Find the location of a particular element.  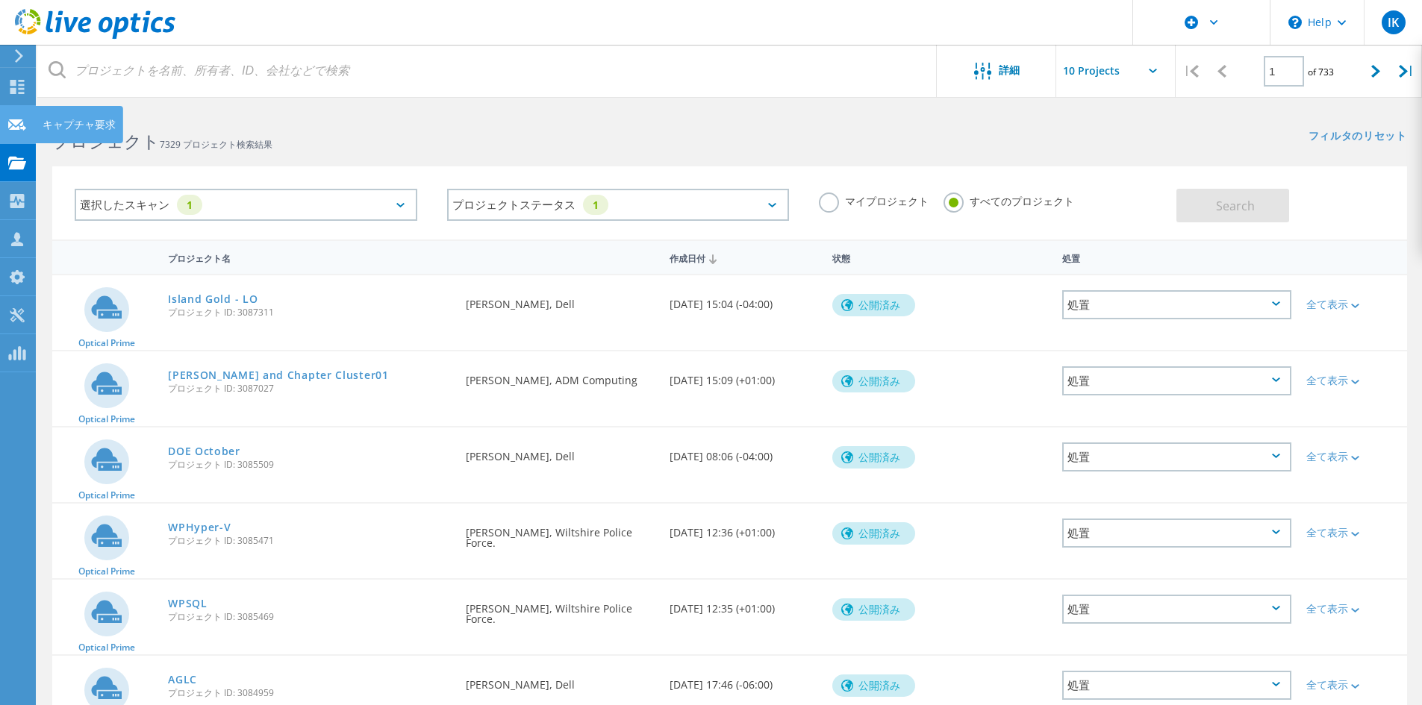

span: of 733 is located at coordinates (1320, 72).